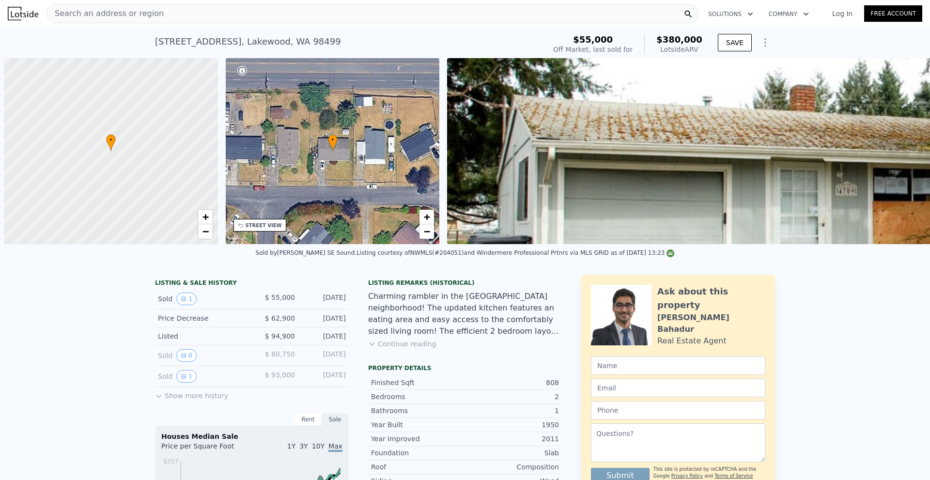 The height and width of the screenshot is (480, 930). I want to click on span: 10Y, so click(318, 446).